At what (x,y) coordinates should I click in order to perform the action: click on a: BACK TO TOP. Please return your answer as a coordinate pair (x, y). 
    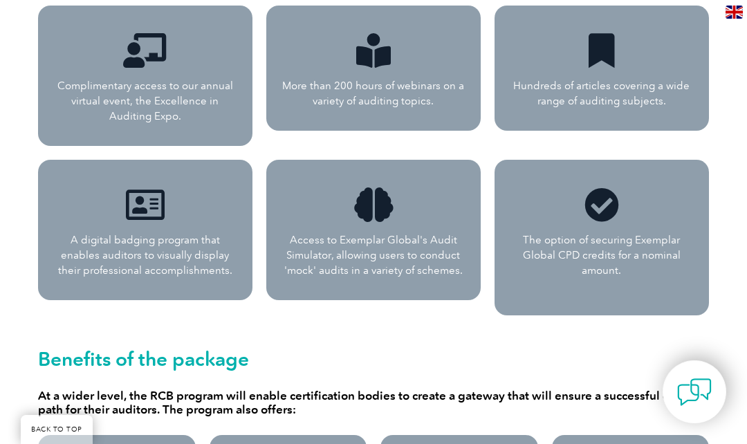
    Looking at the image, I should click on (57, 430).